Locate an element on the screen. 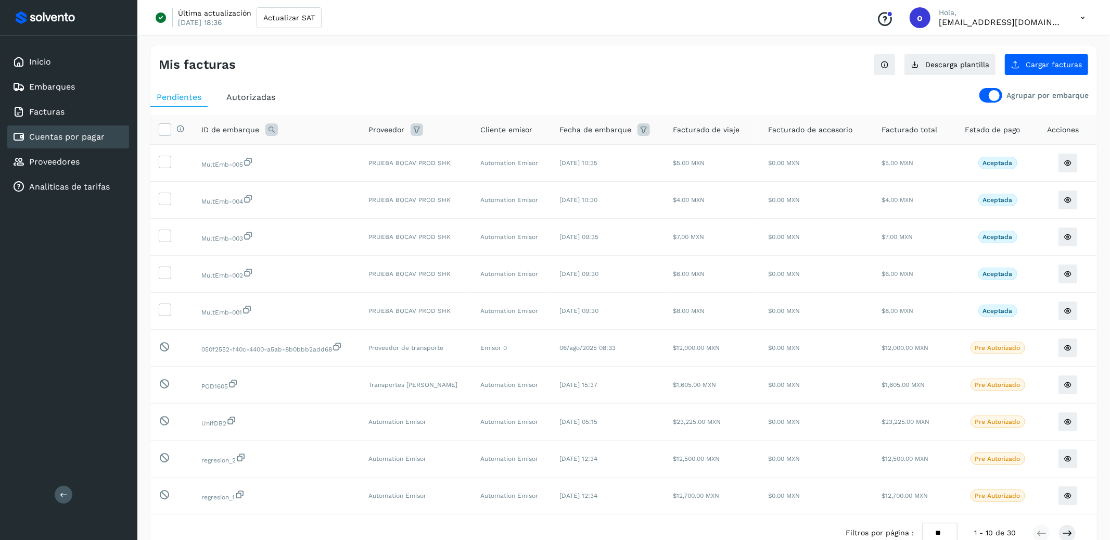  a: Embarques is located at coordinates (52, 86).